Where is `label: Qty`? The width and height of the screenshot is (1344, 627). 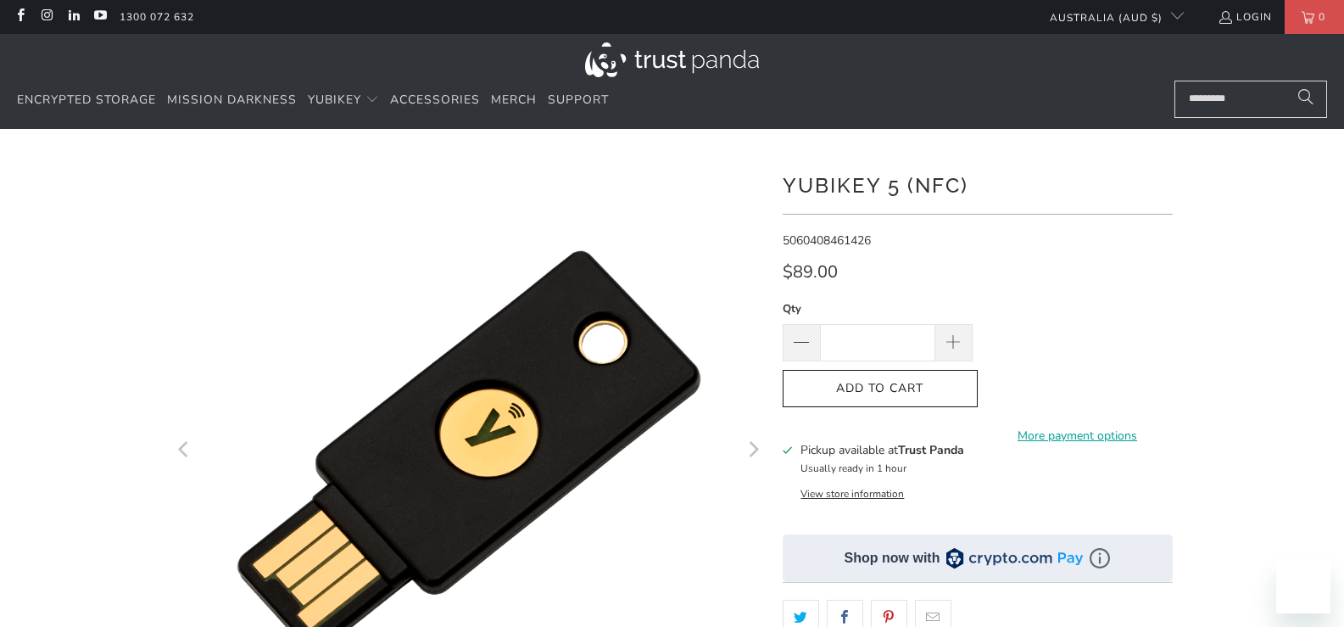
label: Qty is located at coordinates (878, 309).